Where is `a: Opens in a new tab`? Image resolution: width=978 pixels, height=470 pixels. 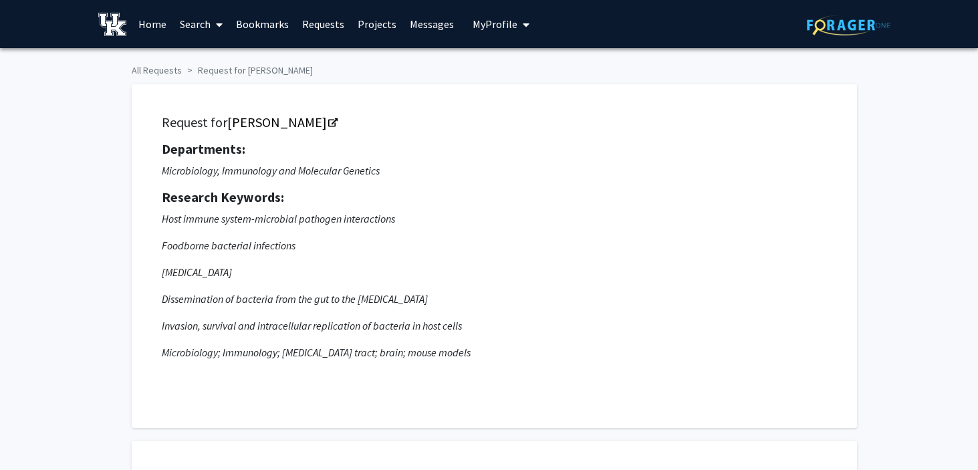
a: Opens in a new tab is located at coordinates (282, 122).